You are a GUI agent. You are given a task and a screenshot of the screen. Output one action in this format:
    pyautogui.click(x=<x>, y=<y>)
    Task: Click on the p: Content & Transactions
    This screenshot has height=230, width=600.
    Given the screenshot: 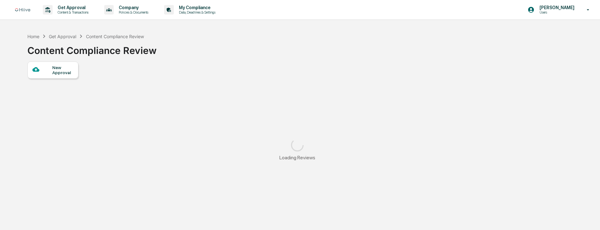 What is the action you would take?
    pyautogui.click(x=72, y=12)
    